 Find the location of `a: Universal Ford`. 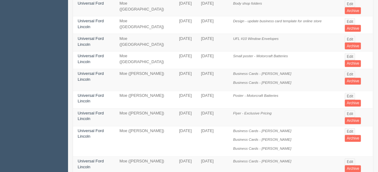

a: Universal Ford is located at coordinates (91, 3).